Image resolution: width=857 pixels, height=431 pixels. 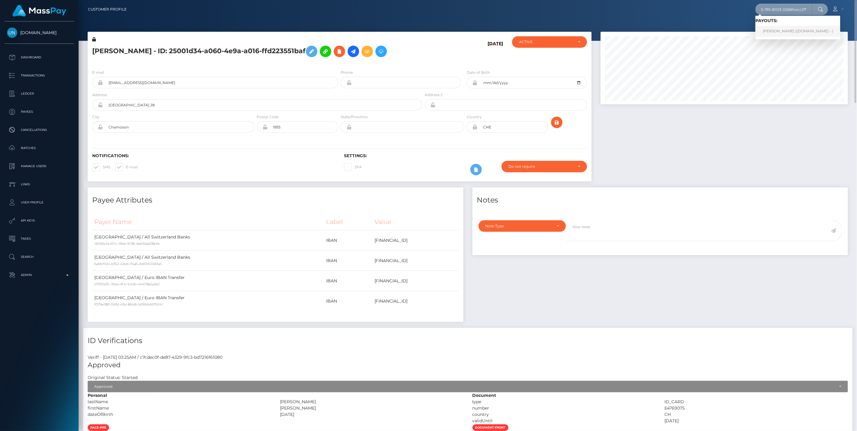 I want to click on p: Batches, so click(x=39, y=148).